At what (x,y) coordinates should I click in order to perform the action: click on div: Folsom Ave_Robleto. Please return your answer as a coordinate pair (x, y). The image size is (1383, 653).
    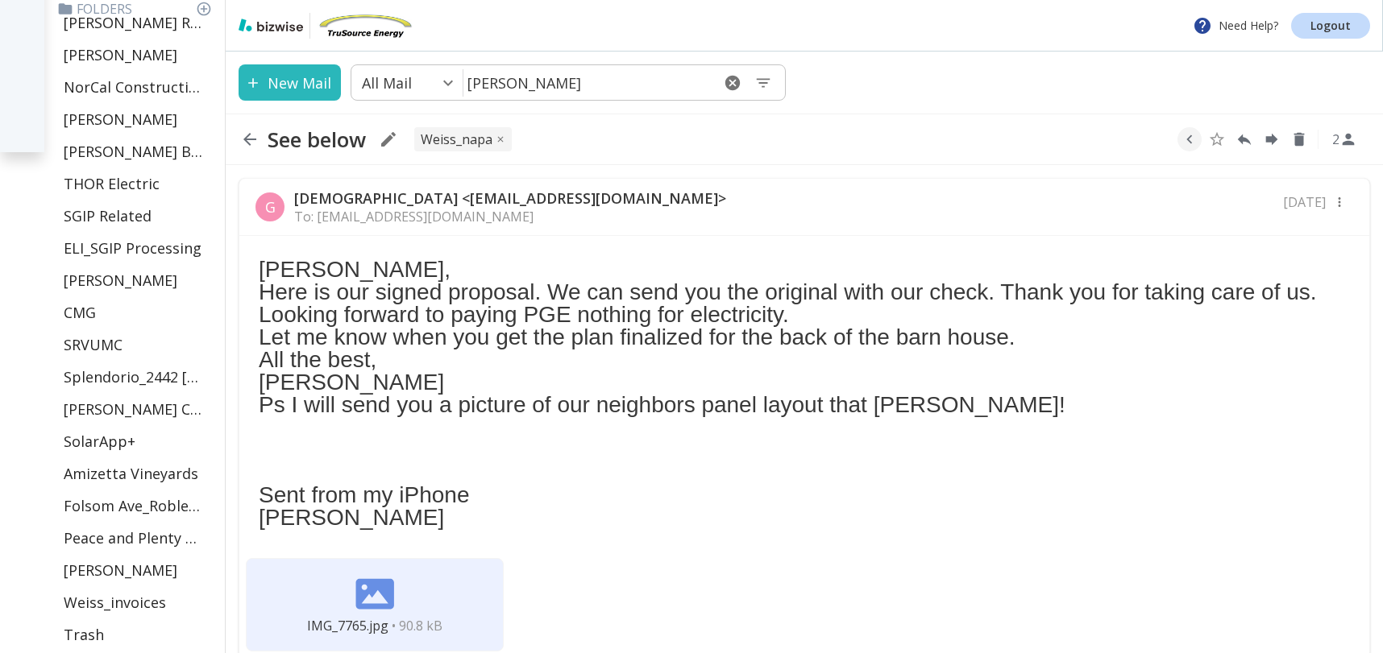
    Looking at the image, I should click on (138, 506).